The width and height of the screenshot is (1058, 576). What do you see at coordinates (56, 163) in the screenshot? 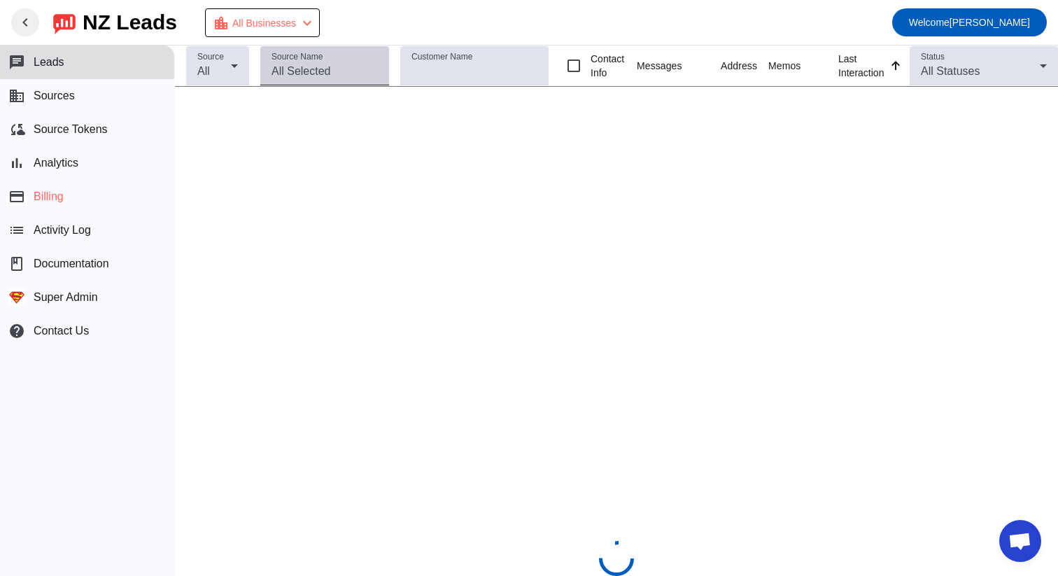
I see `span: Analytics` at bounding box center [56, 163].